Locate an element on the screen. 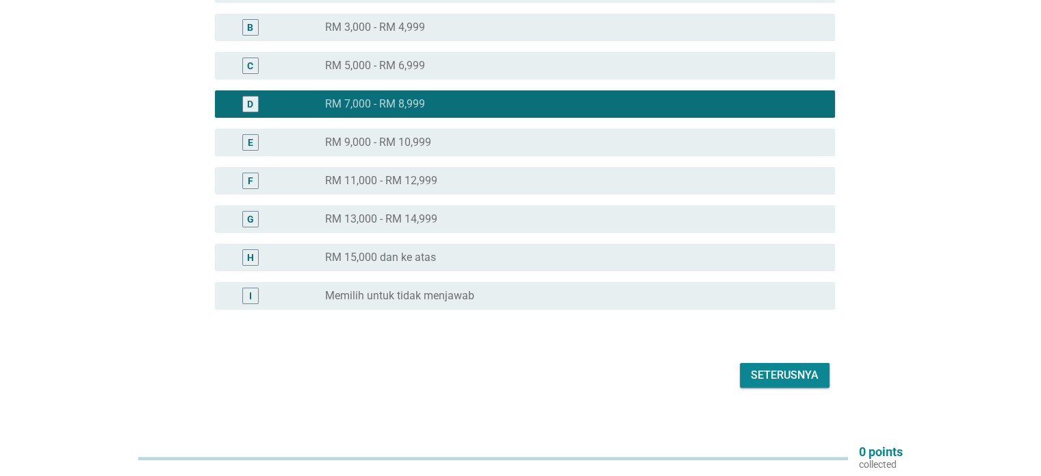 The width and height of the screenshot is (1041, 476). p: 0 points is located at coordinates (881, 452).